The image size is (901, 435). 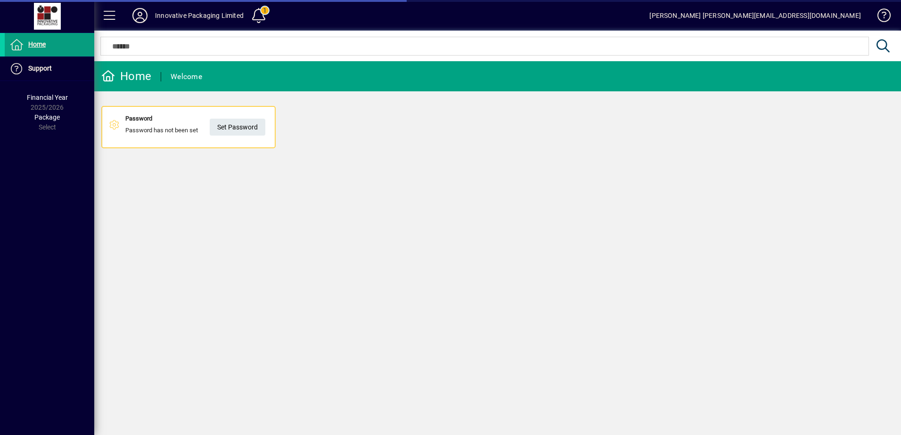 What do you see at coordinates (162, 127) in the screenshot?
I see `div: Password has not been set` at bounding box center [162, 127].